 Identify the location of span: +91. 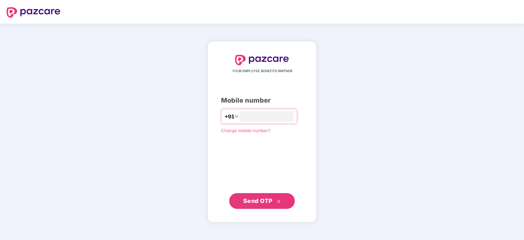
(230, 116).